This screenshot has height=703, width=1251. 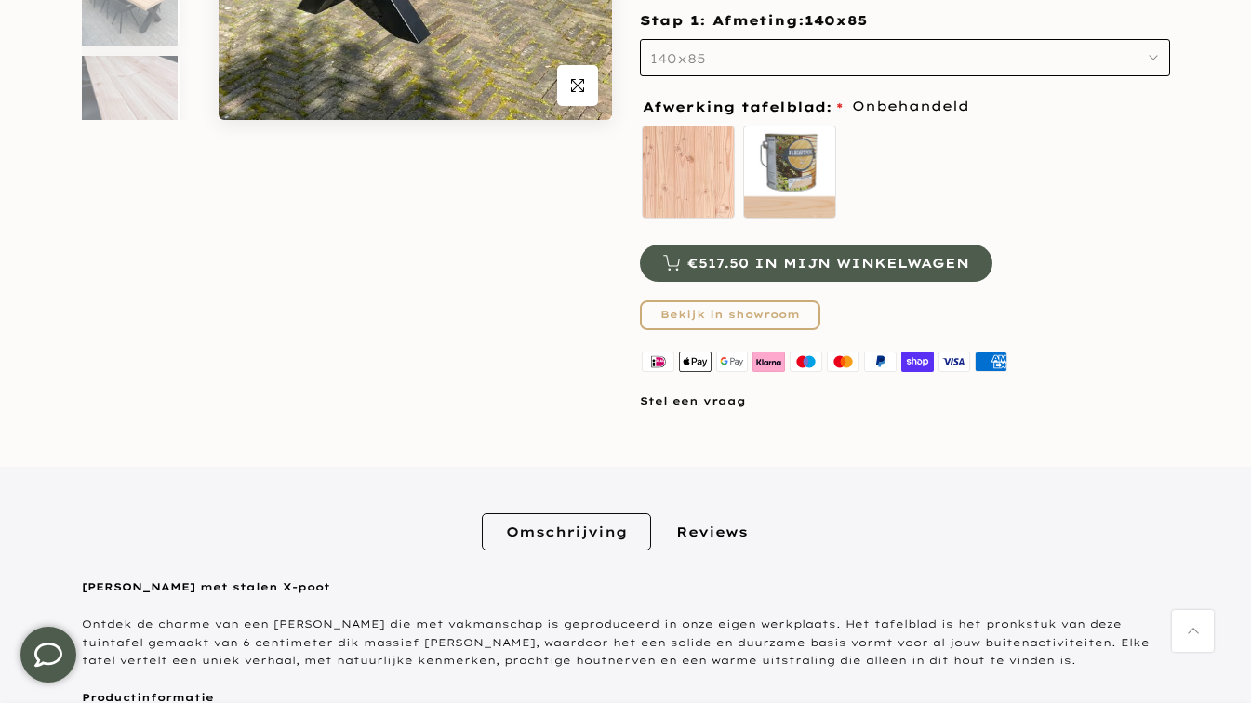 What do you see at coordinates (991, 361) in the screenshot?
I see `img: american express` at bounding box center [991, 361].